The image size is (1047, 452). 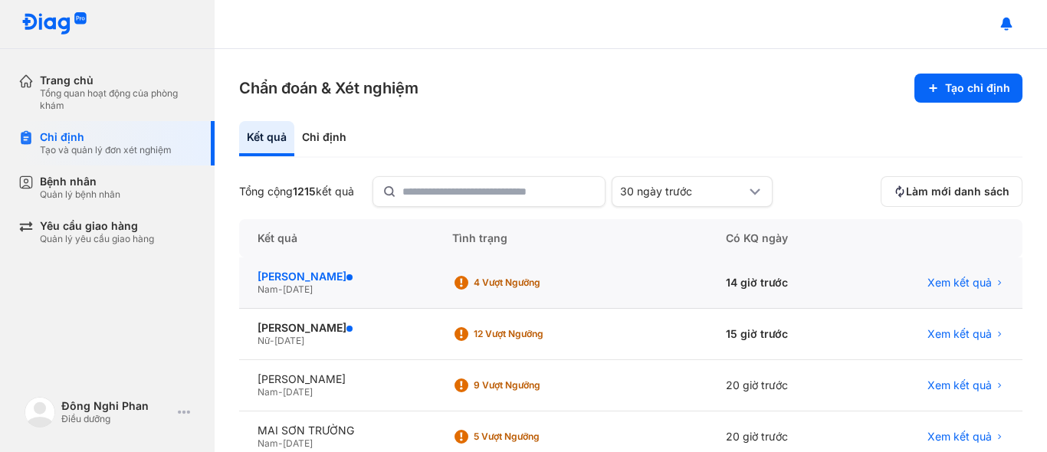 What do you see at coordinates (106, 150) in the screenshot?
I see `div: Tạo và quản lý đơn xét nghiệm` at bounding box center [106, 150].